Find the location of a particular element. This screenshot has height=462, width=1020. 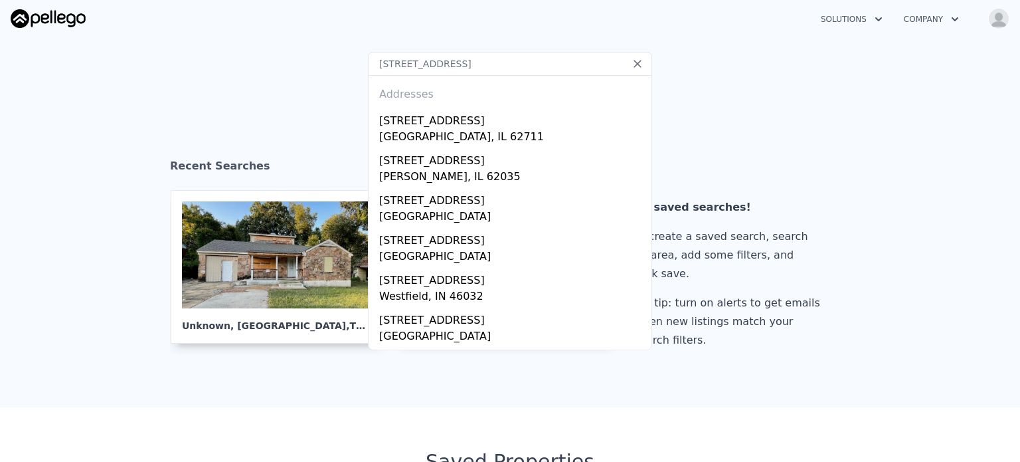

input: Search an address or region... is located at coordinates (510, 64).